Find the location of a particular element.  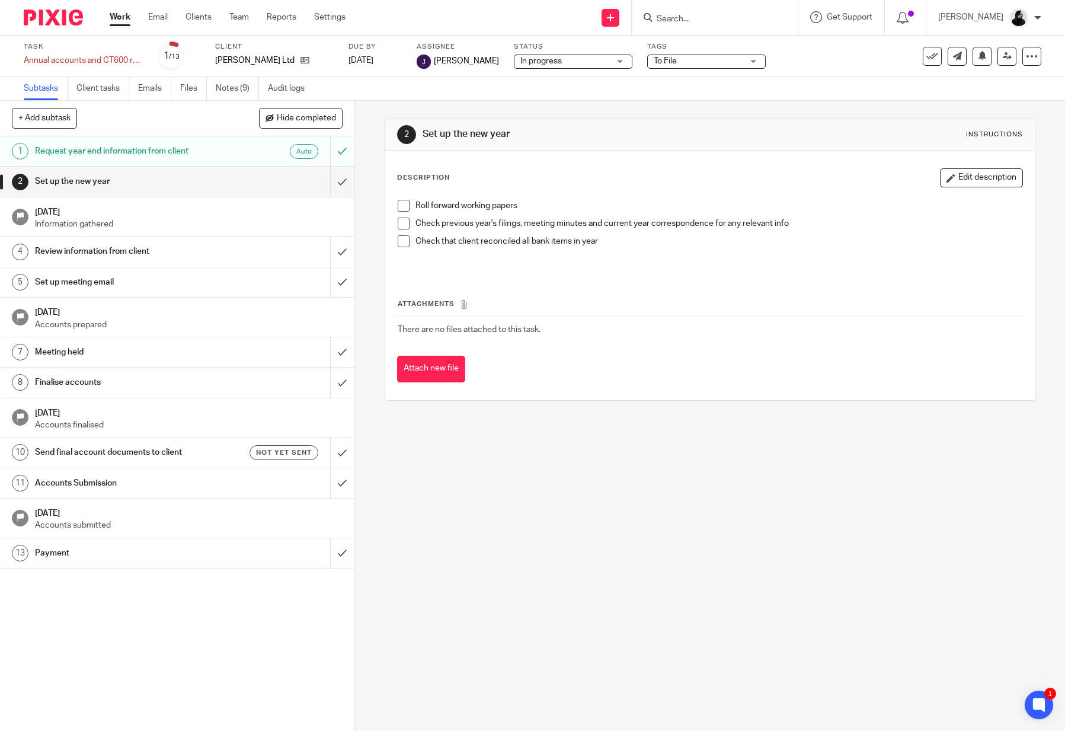

div: 8 is located at coordinates (20, 382).